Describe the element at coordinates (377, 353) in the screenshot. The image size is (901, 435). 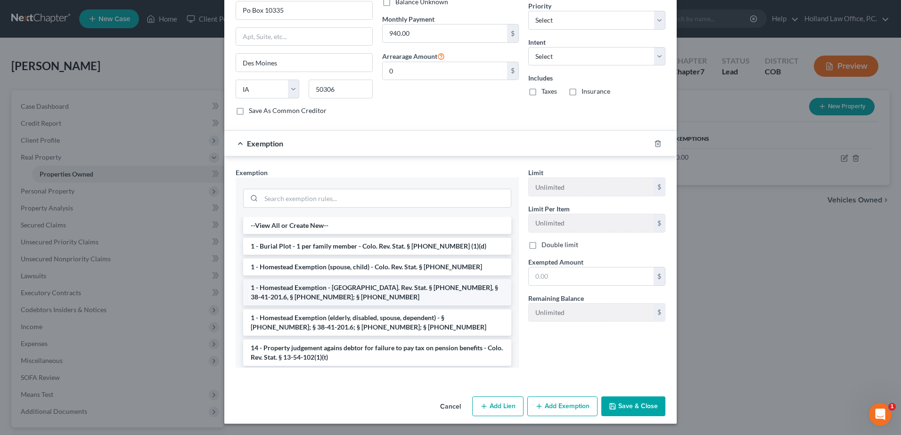
I see `li: 14 - Property judgement agains debtor for failure to pay tax on pension benefits - Colo. Rev. Sta...` at that location.